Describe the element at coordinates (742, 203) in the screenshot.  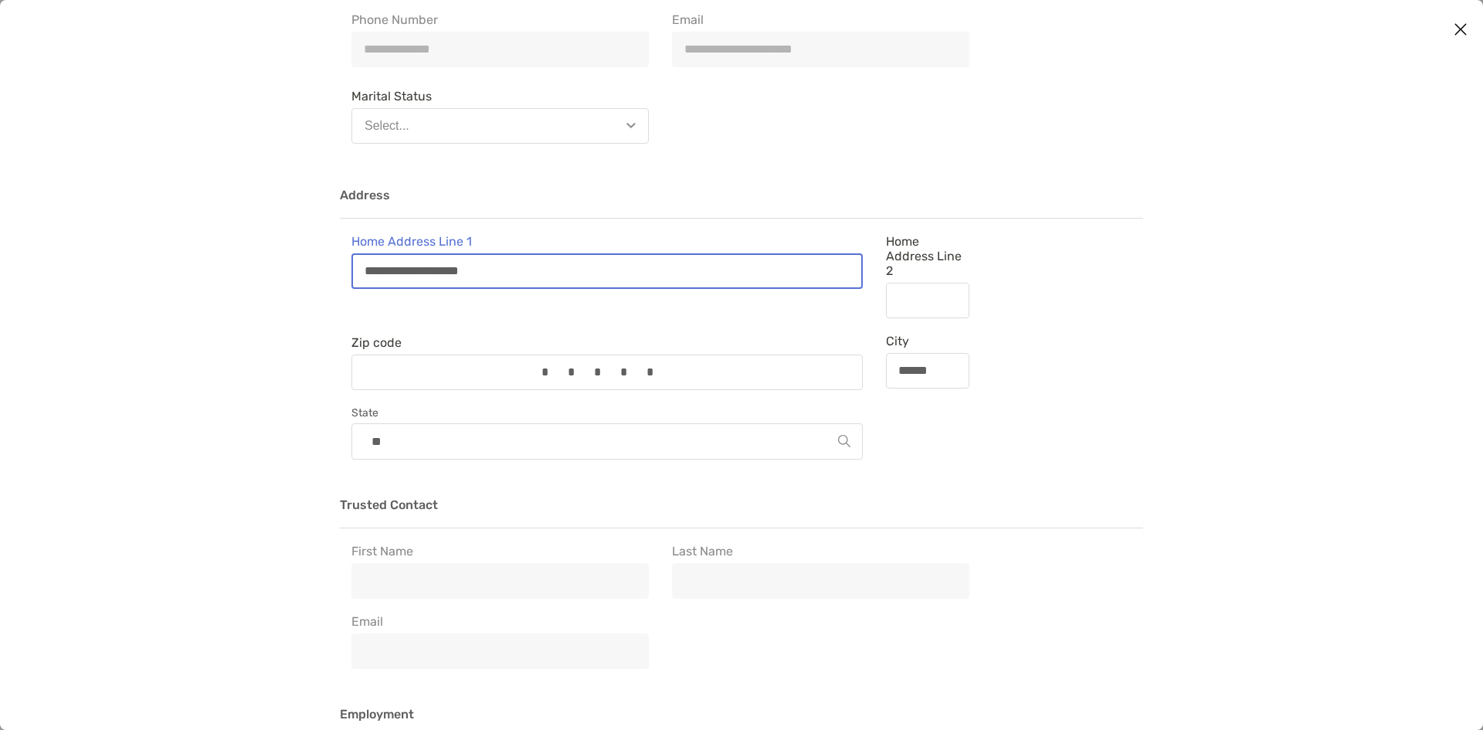
I see `h3: Address` at that location.